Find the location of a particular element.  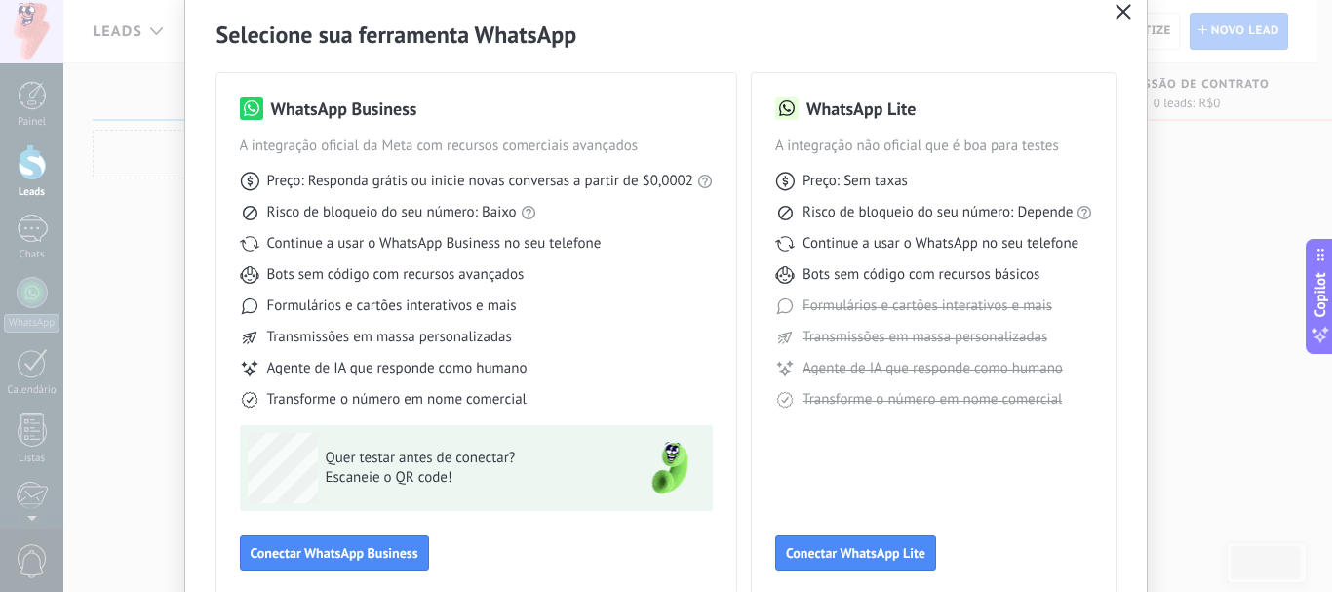

h2: Selecione sua ferramenta WhatsApp is located at coordinates (666, 34).